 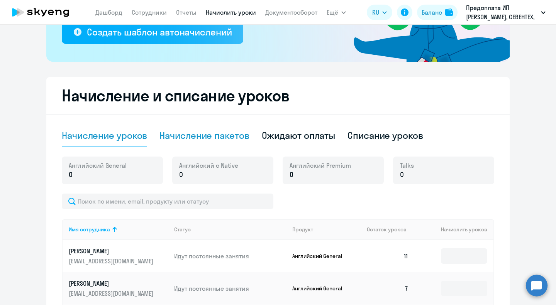 What do you see at coordinates (376, 12) in the screenshot?
I see `span: RU` at bounding box center [376, 12].